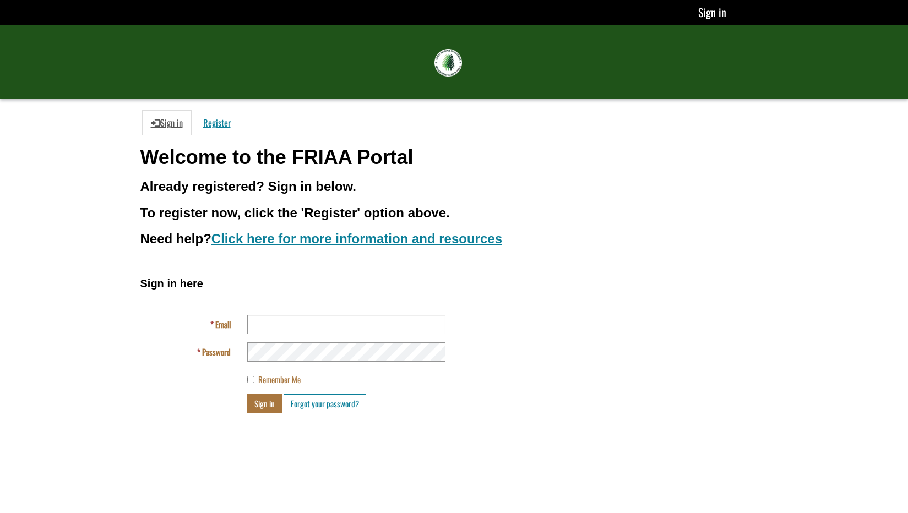 The height and width of the screenshot is (513, 908). I want to click on h3: Need help?, so click(454, 239).